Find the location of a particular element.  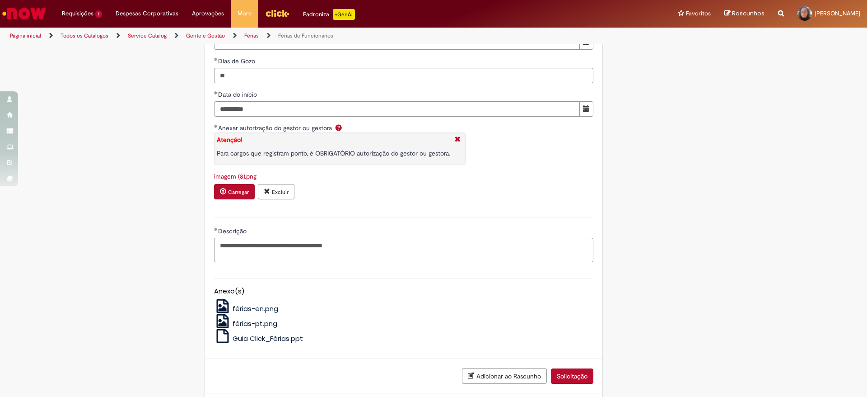

a: Guia Click_Férias.ppt is located at coordinates (259, 338).